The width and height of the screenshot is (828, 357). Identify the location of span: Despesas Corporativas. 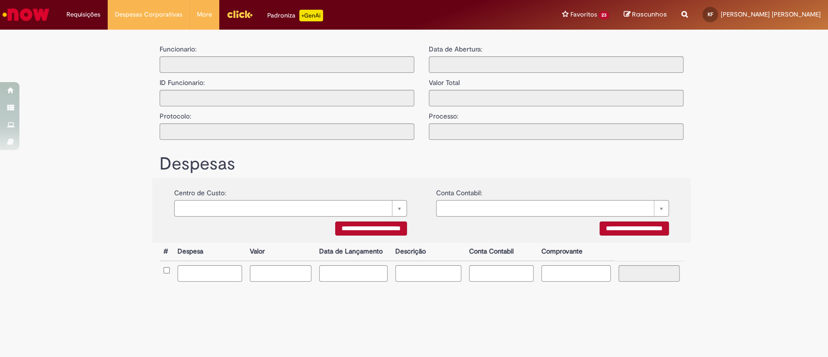
(148, 15).